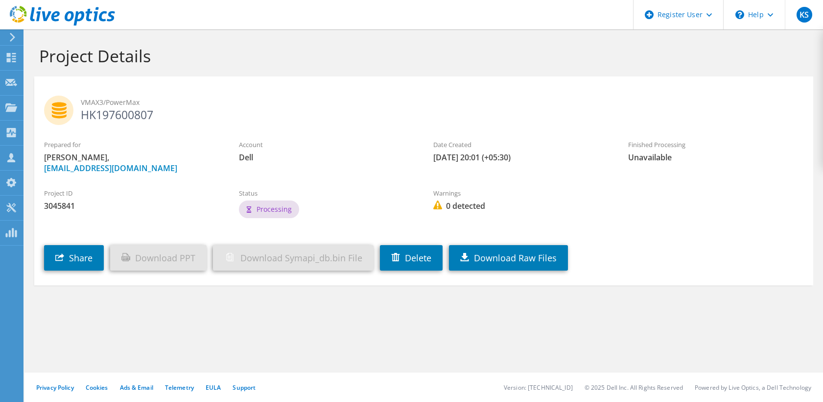 Image resolution: width=823 pixels, height=402 pixels. I want to click on span: 0 detected, so click(521, 206).